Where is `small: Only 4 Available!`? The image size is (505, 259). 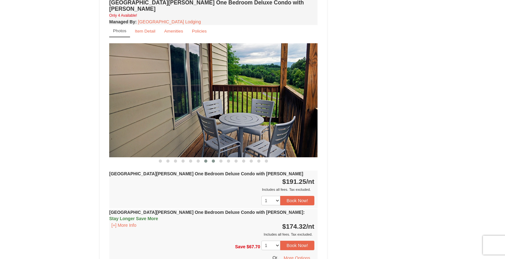 small: Only 4 Available! is located at coordinates (123, 15).